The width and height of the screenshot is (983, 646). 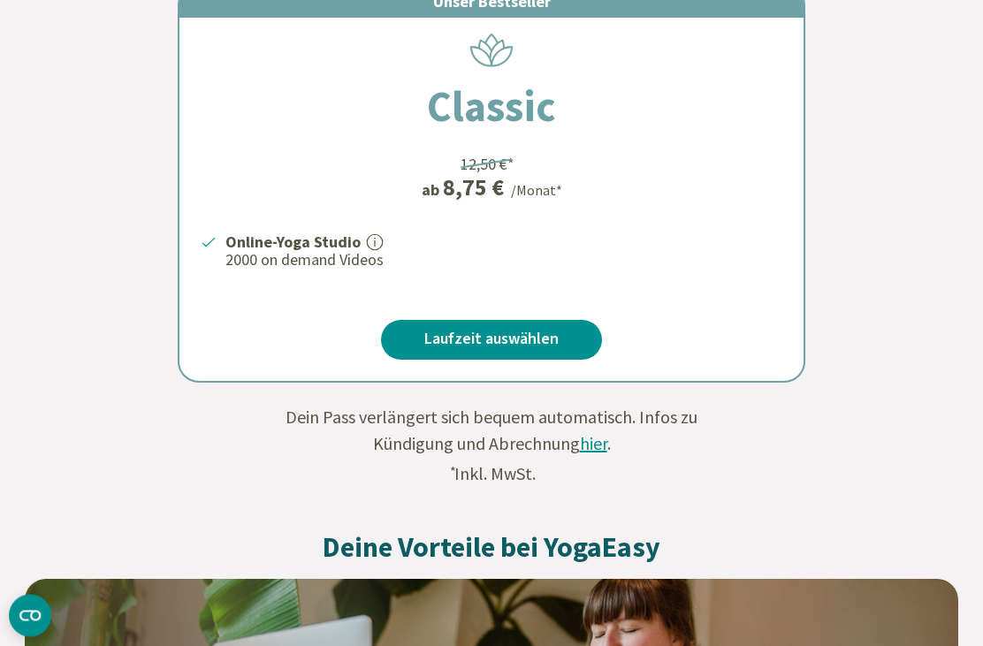 What do you see at coordinates (491, 340) in the screenshot?
I see `a: Laufzeit auswählen` at bounding box center [491, 340].